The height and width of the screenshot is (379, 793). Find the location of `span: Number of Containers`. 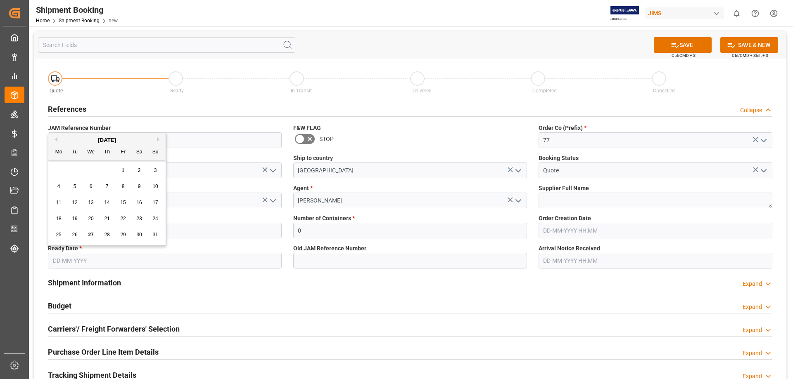

span: Number of Containers is located at coordinates (324, 218).